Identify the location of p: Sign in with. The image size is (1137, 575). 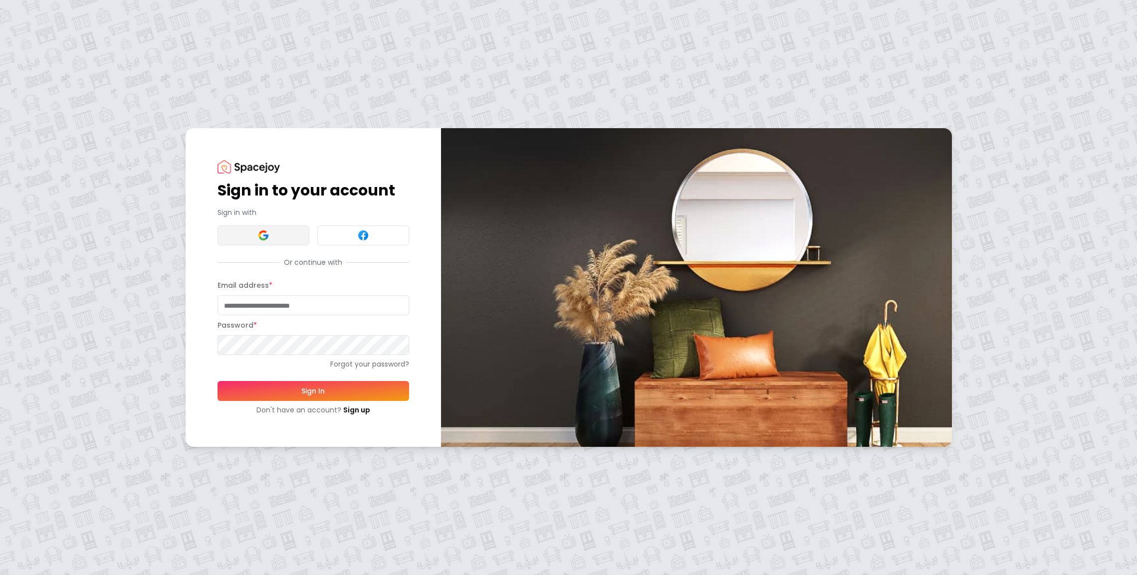
(313, 213).